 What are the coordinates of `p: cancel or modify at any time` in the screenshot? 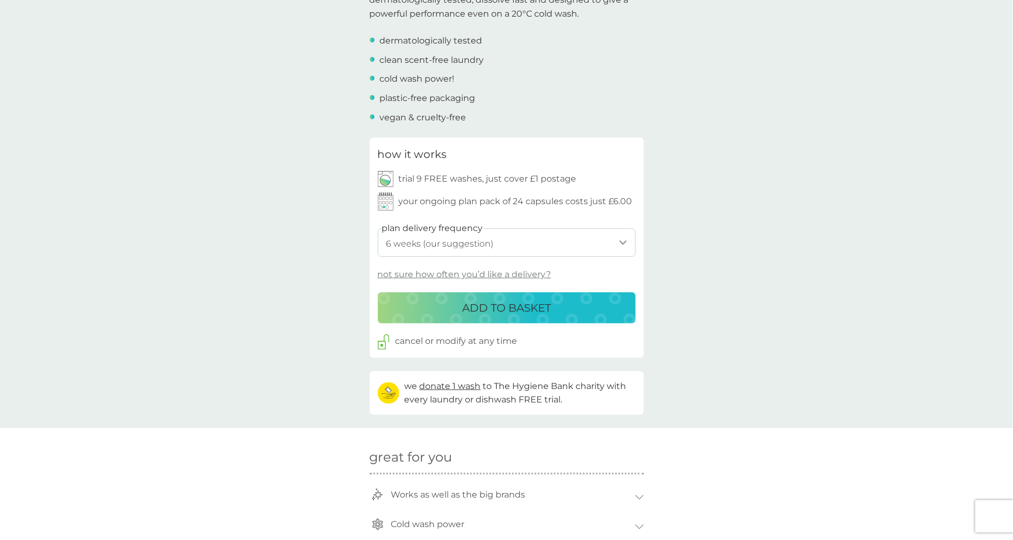 It's located at (456, 341).